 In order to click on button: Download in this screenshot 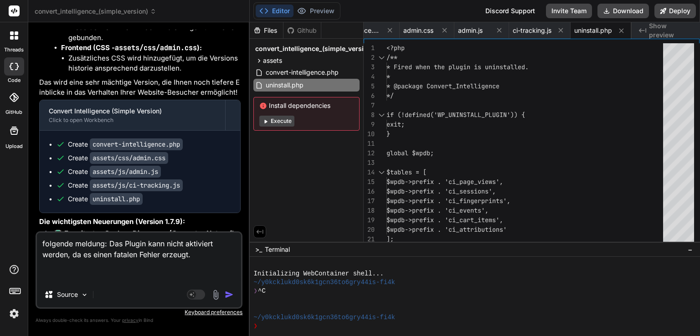, I will do `click(623, 11)`.